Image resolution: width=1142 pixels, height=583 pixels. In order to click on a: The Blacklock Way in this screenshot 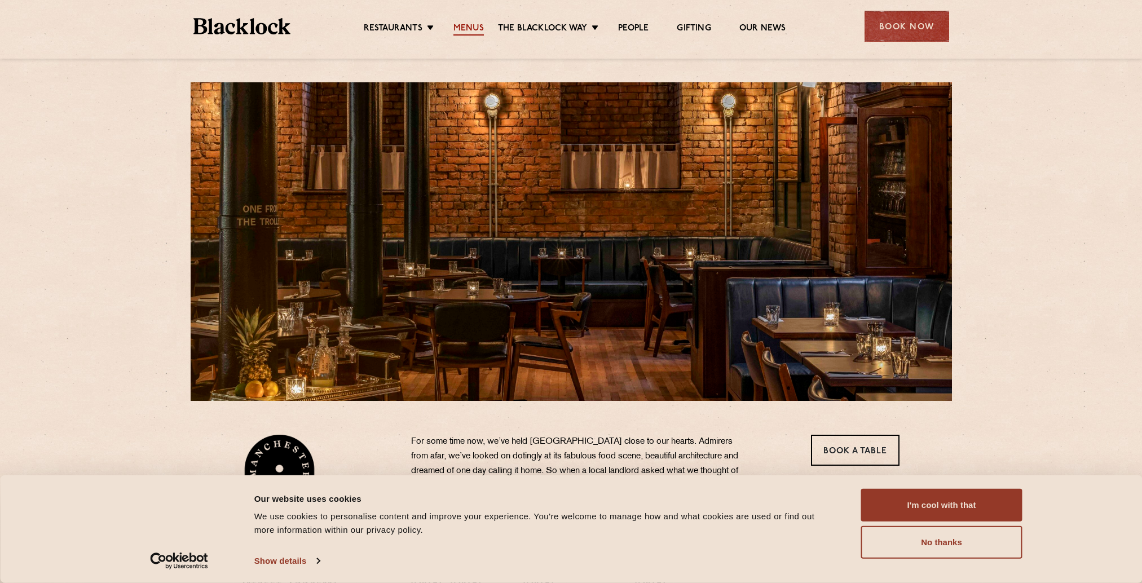, I will do `click(542, 29)`.